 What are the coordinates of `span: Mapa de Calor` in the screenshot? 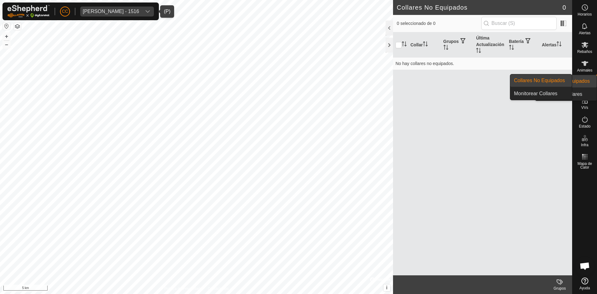 It's located at (584, 165).